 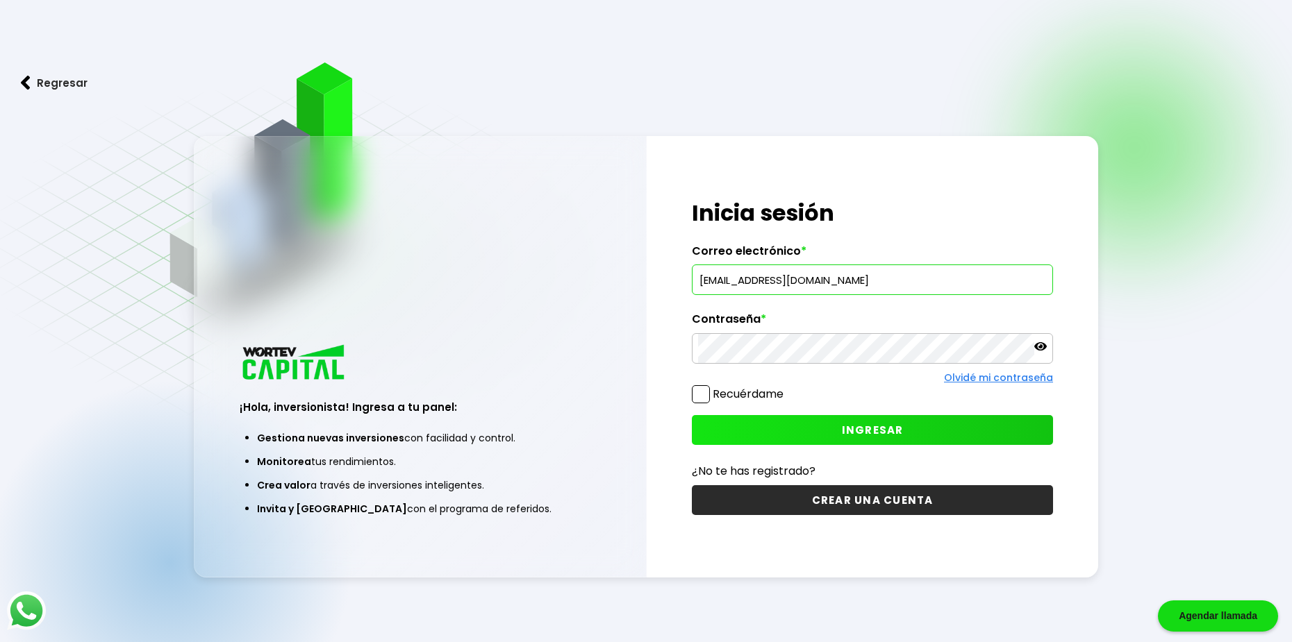 I want to click on img: flecha izquierda, so click(x=26, y=83).